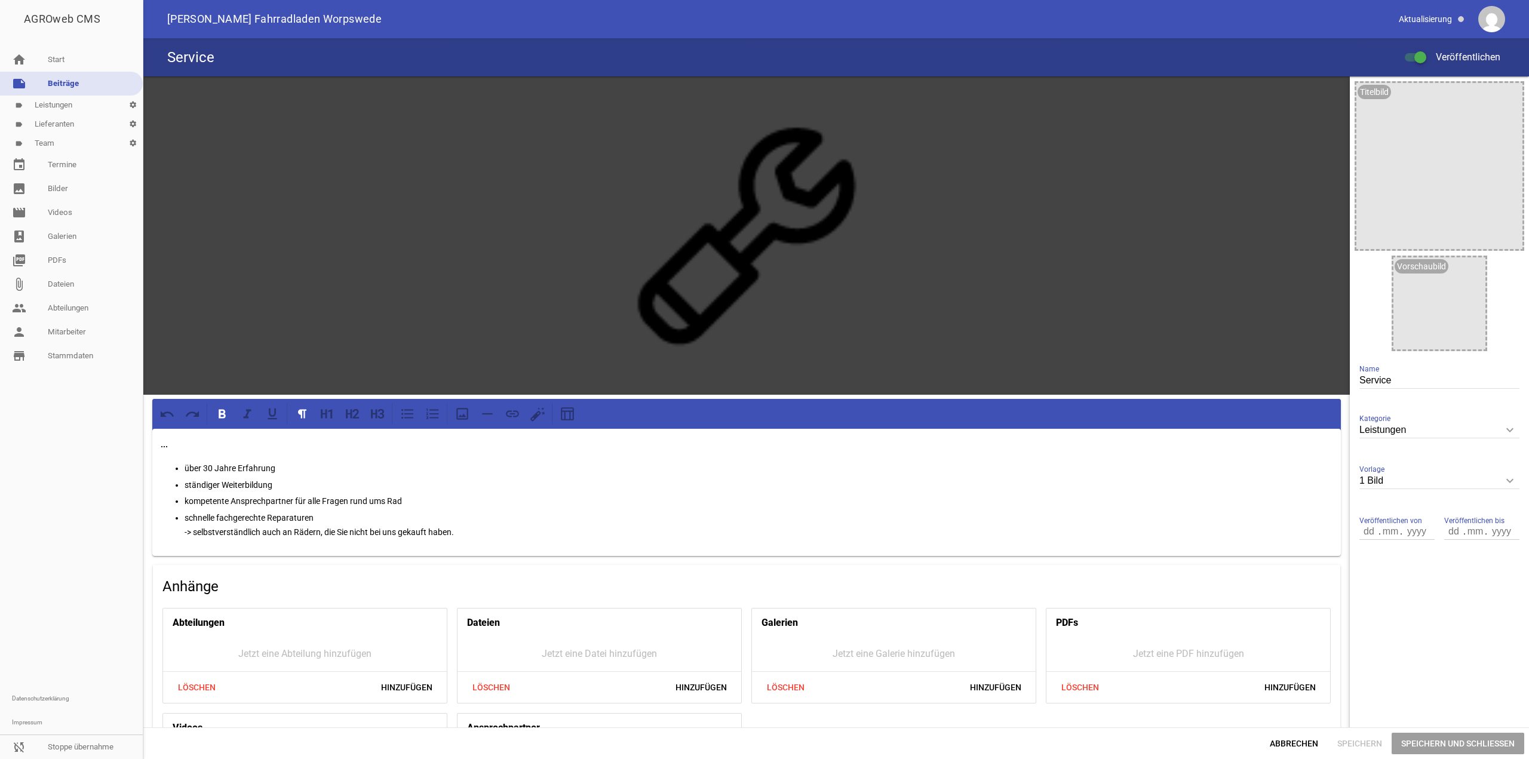 This screenshot has height=759, width=1529. Describe the element at coordinates (747, 587) in the screenshot. I see `h4: Anhänge` at that location.